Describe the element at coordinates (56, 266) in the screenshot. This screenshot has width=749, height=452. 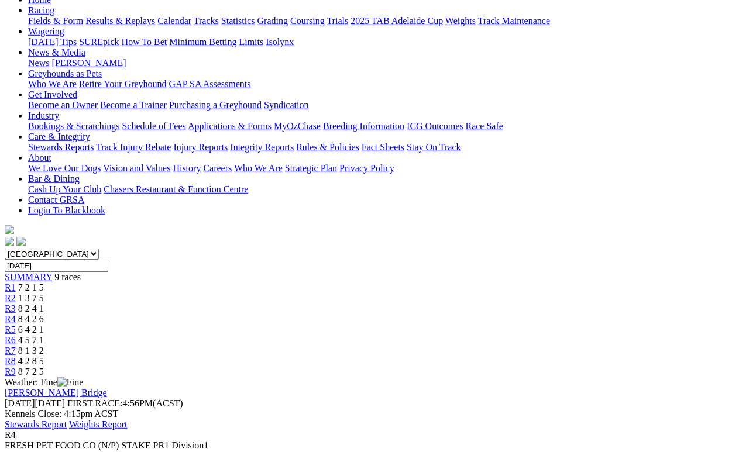
I see `input: Select date` at that location.